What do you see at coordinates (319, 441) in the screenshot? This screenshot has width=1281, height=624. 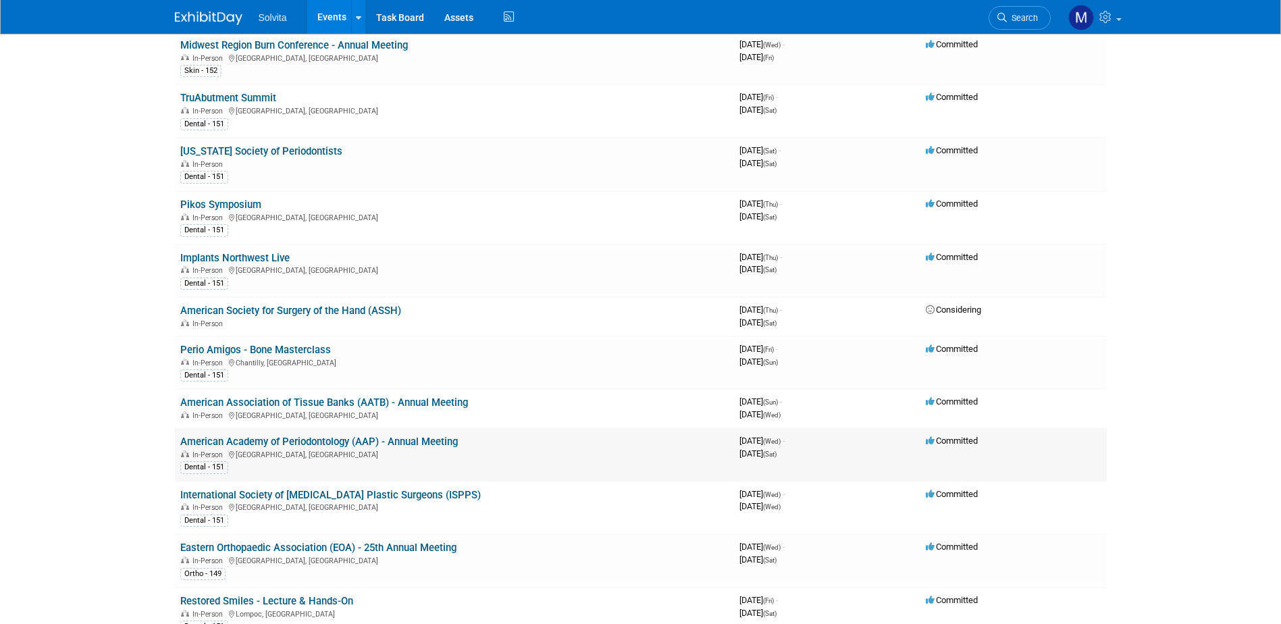 I see `a: American Academy of Periodontology (AAP) - Annual Meeting` at bounding box center [319, 441].